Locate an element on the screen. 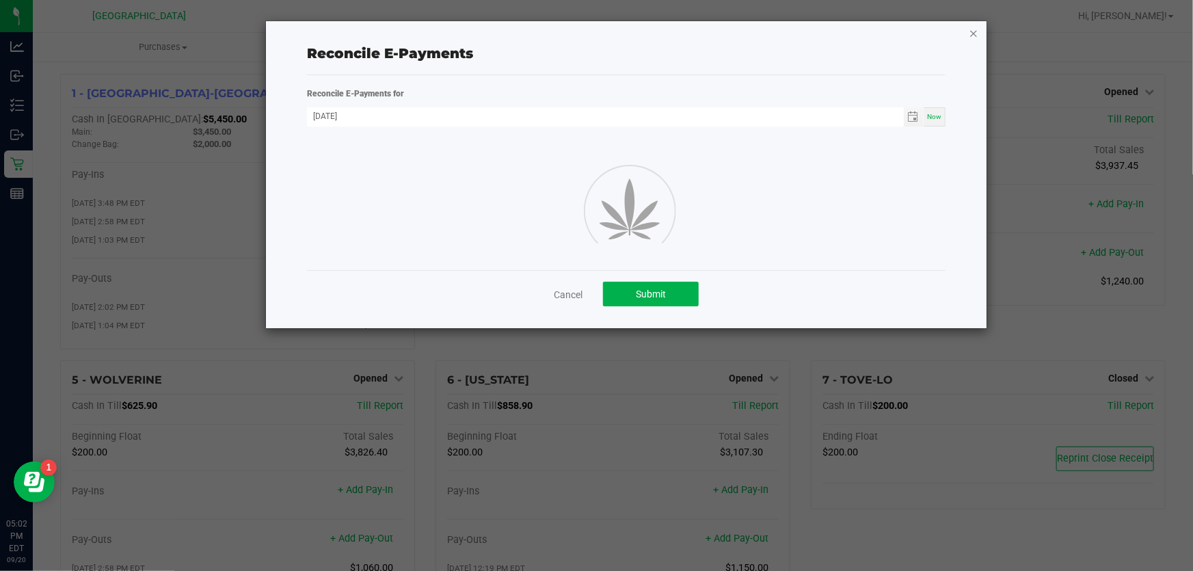 Image resolution: width=1193 pixels, height=571 pixels. button: Submit is located at coordinates (651, 294).